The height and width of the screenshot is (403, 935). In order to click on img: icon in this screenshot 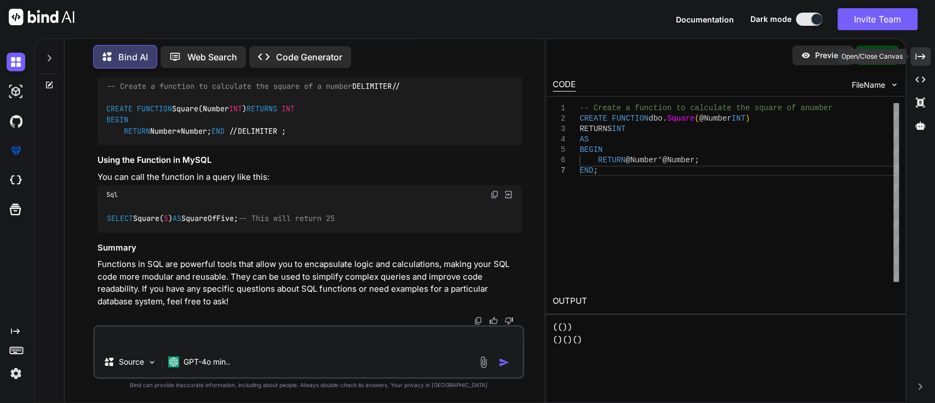, I will do `click(504, 362)`.